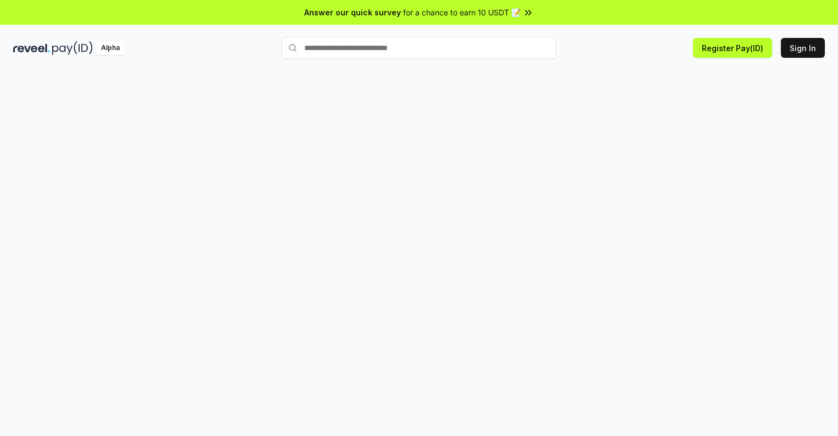  Describe the element at coordinates (733, 48) in the screenshot. I see `button: Register Pay(ID)` at that location.